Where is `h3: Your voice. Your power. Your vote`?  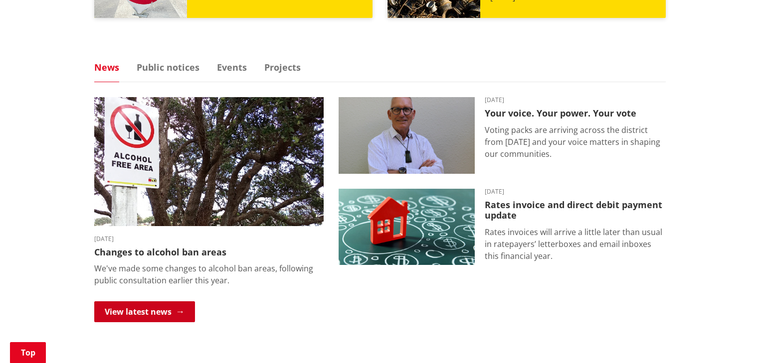
h3: Your voice. Your power. Your vote is located at coordinates (575, 114).